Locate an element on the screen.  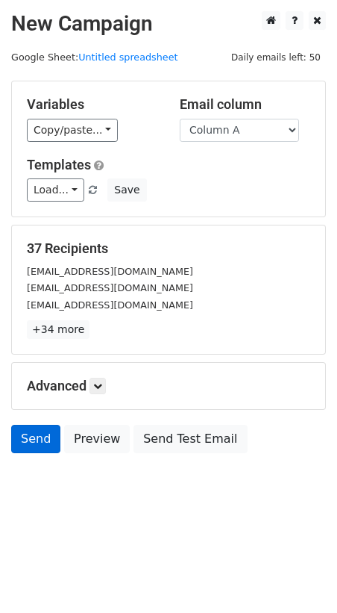
div: Chat Widget is located at coordinates (300, 577).